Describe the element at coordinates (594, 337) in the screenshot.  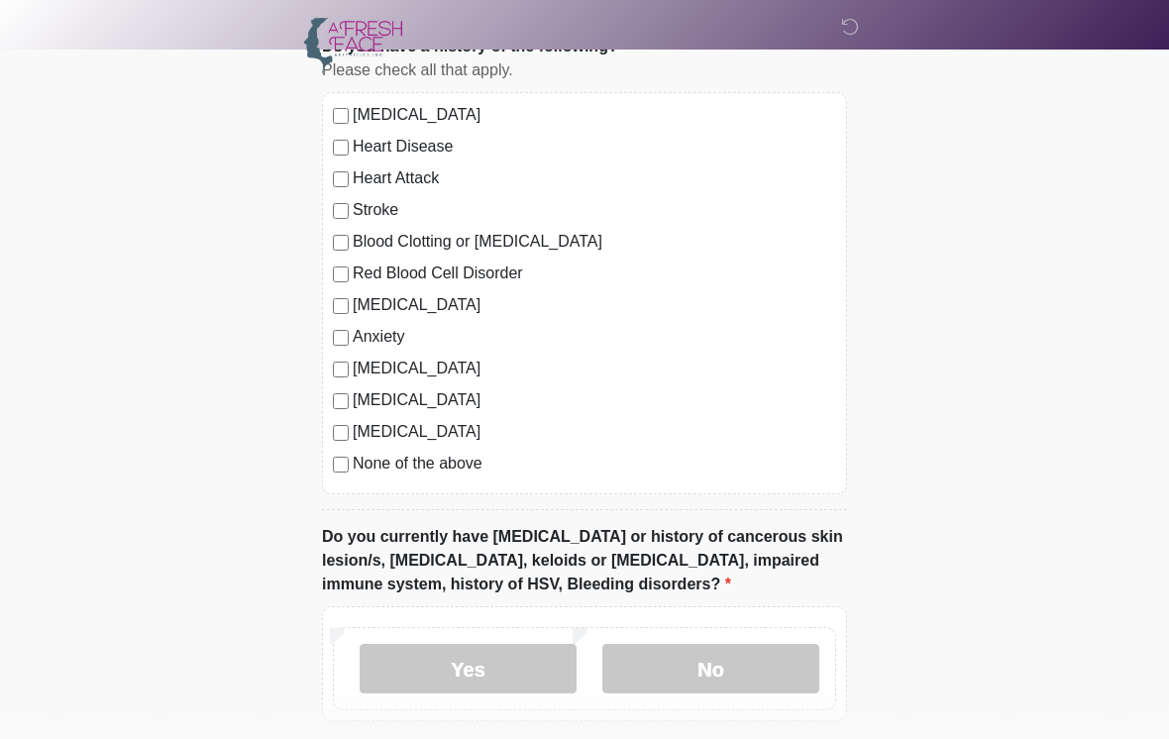
I see `label: Anxiety` at that location.